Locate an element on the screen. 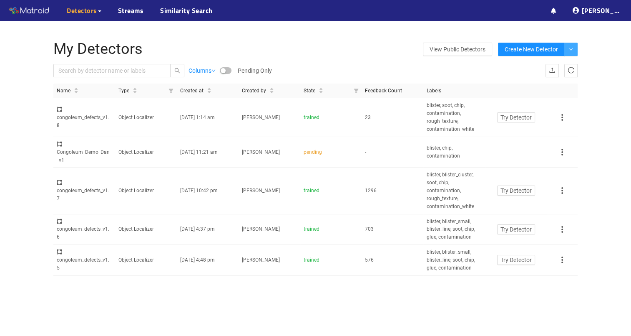  a: Similarity Search is located at coordinates (187, 10).